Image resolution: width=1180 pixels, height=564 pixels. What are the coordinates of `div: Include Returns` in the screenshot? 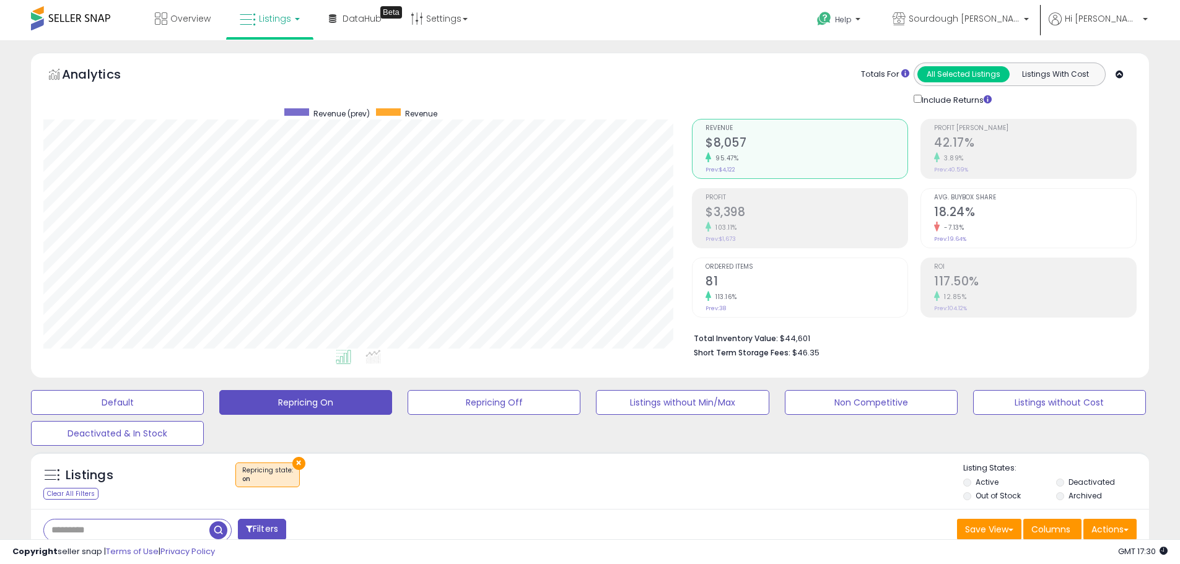 It's located at (955, 99).